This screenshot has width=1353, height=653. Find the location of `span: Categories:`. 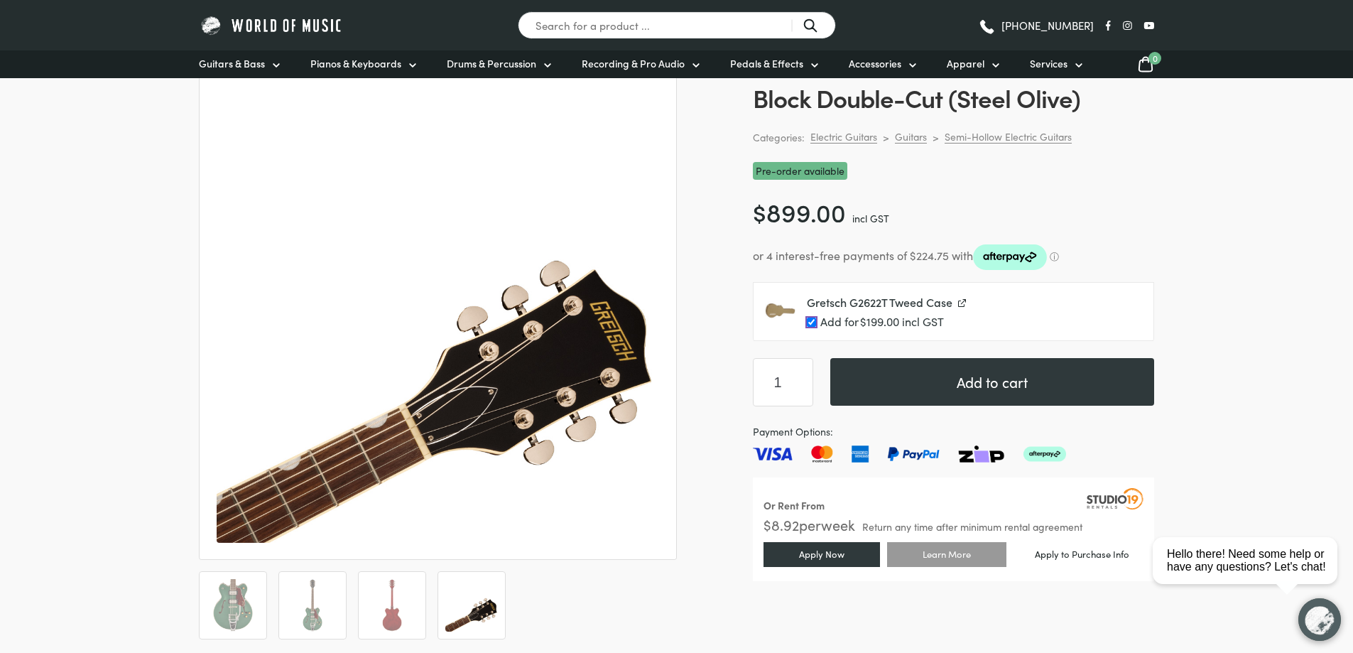

span: Categories: is located at coordinates (778, 137).